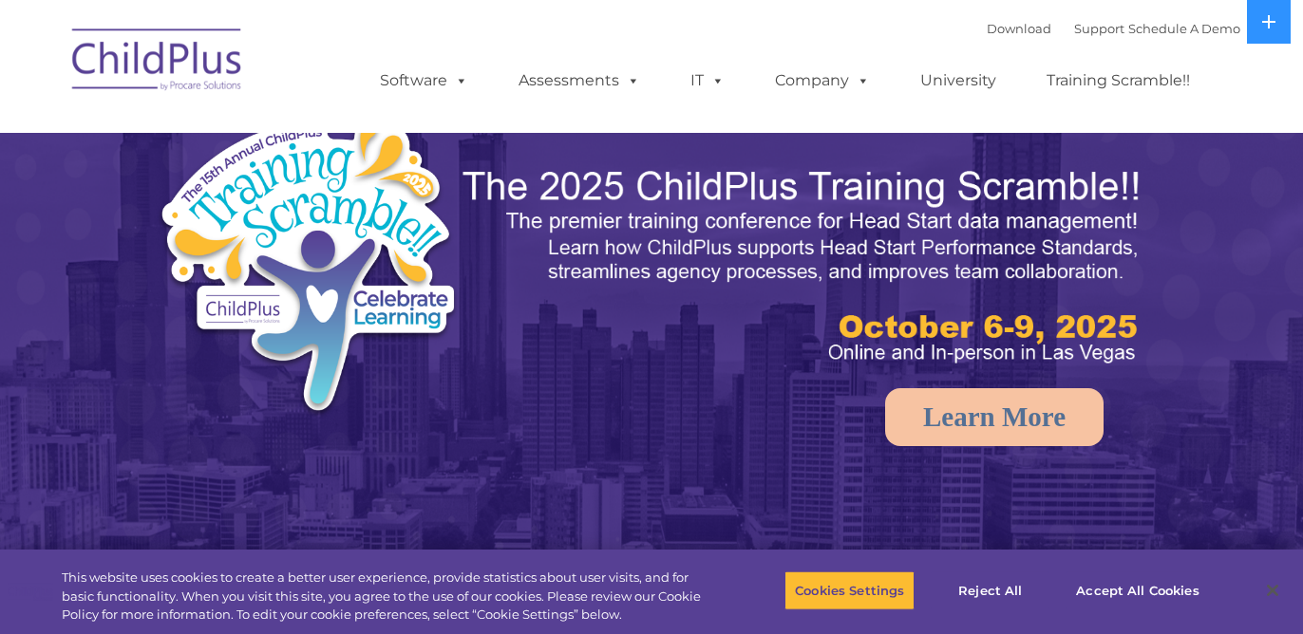 The image size is (1303, 634). What do you see at coordinates (579, 81) in the screenshot?
I see `a: Assessments` at bounding box center [579, 81].